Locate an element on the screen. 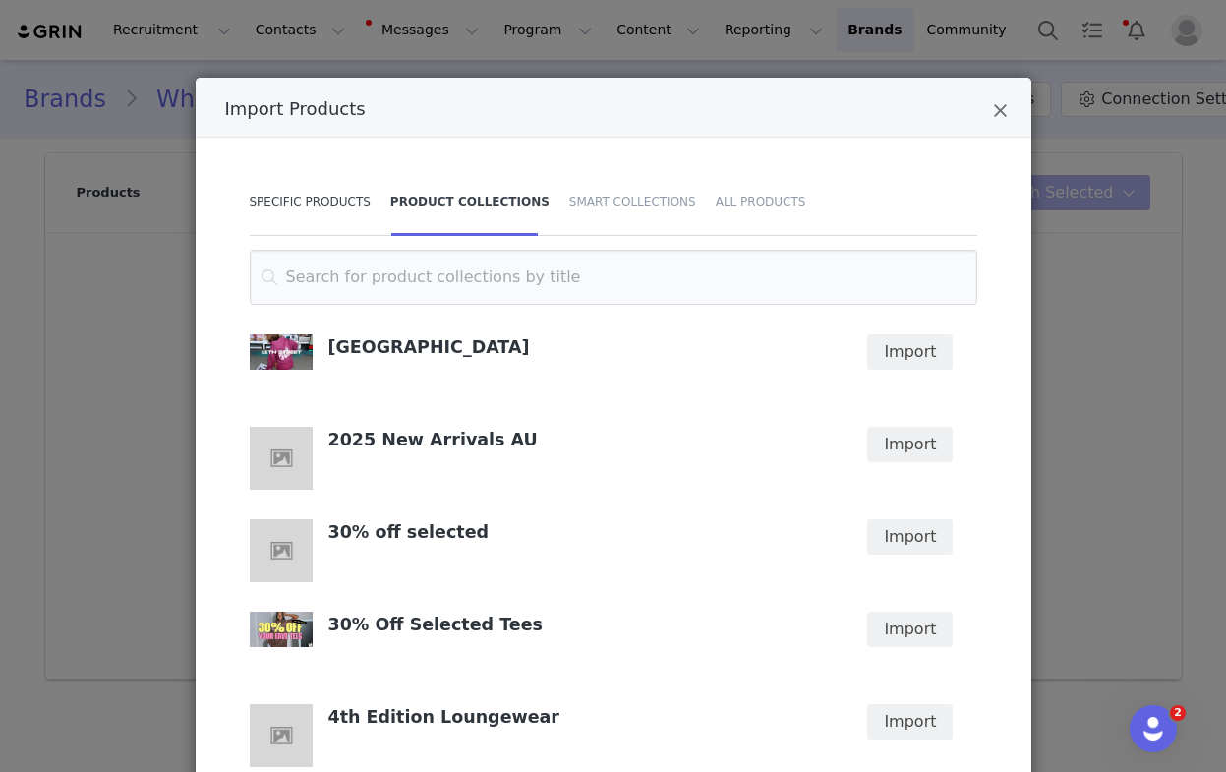 The width and height of the screenshot is (1226, 772). h4: 30% Off Selected Tees is located at coordinates (580, 623).